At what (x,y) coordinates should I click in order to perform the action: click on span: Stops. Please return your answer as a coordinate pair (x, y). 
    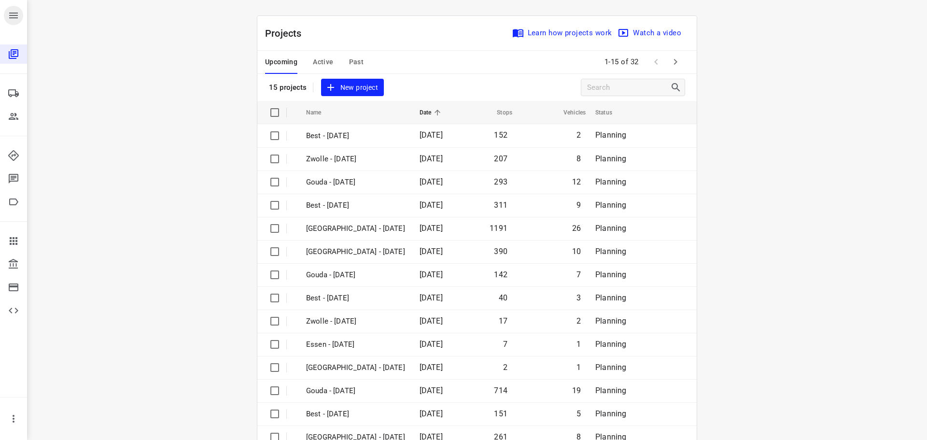
    Looking at the image, I should click on (499, 113).